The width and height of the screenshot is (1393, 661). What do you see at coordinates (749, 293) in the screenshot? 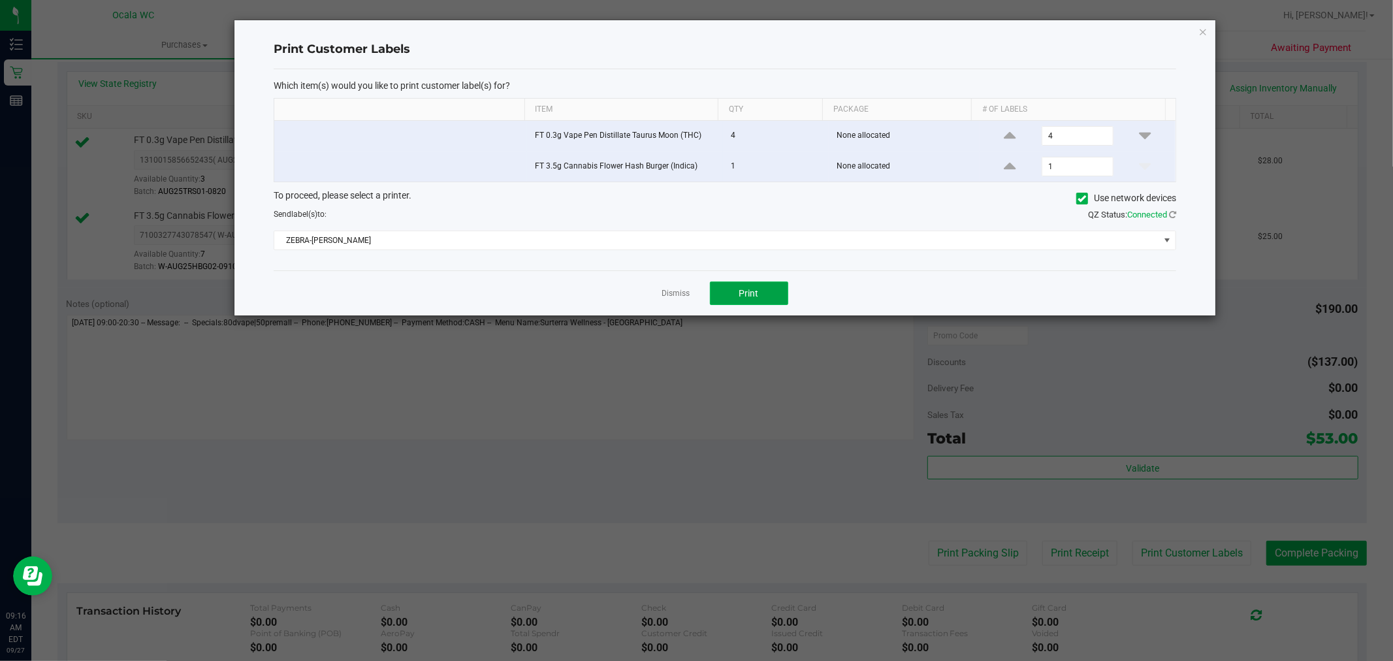
I see `span: Print` at bounding box center [749, 293].